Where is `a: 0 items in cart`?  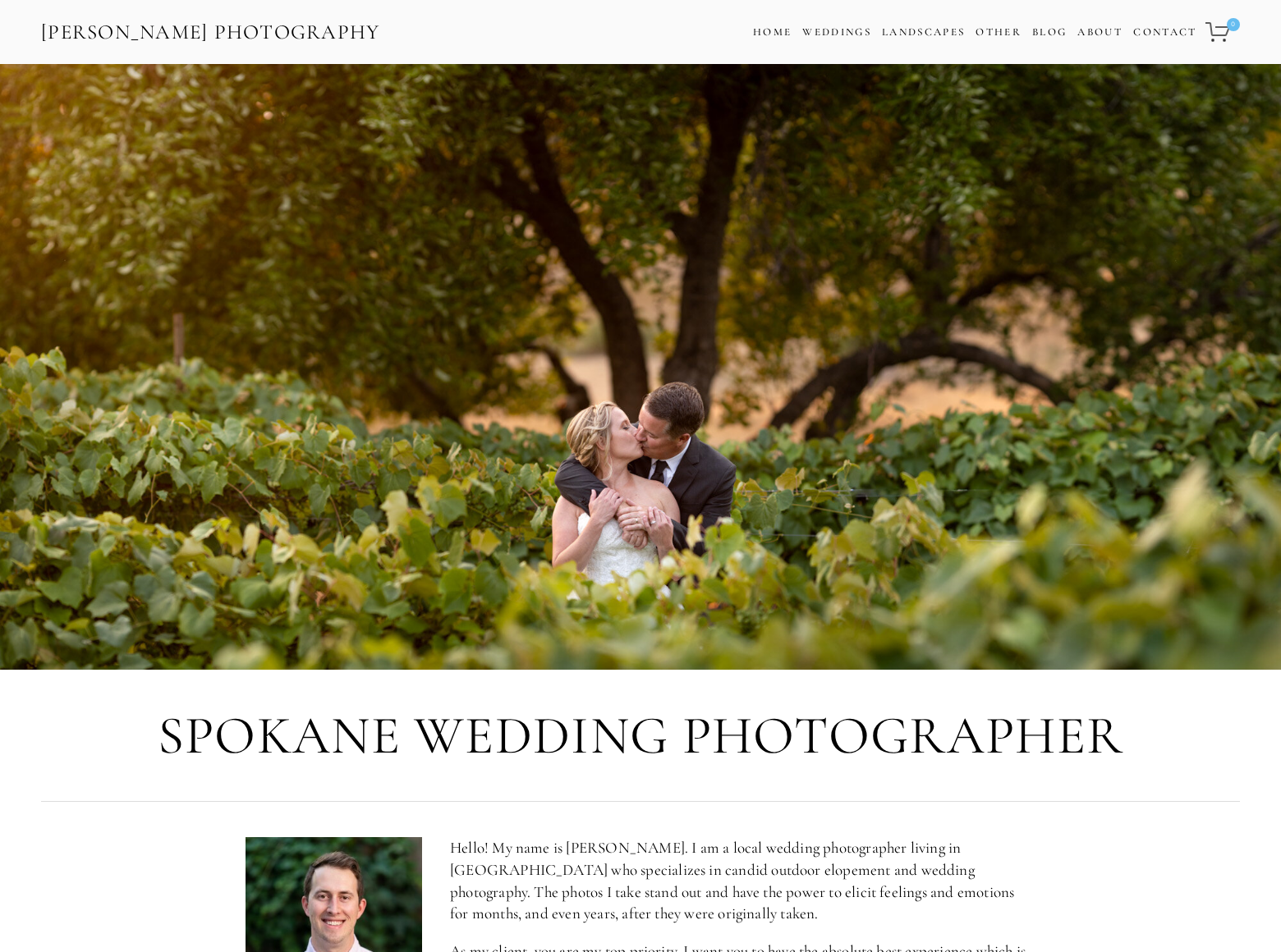
a: 0 items in cart is located at coordinates (1222, 32).